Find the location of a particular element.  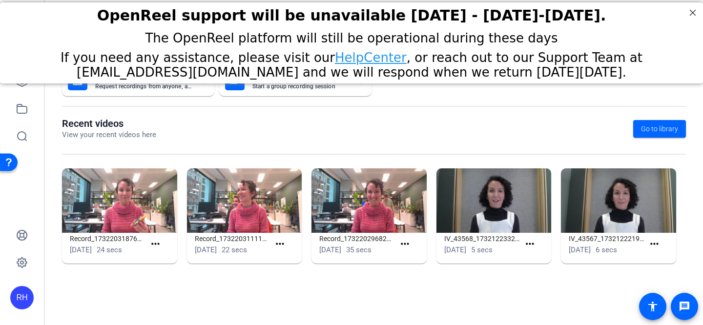

span: 6 secs is located at coordinates (606, 250).